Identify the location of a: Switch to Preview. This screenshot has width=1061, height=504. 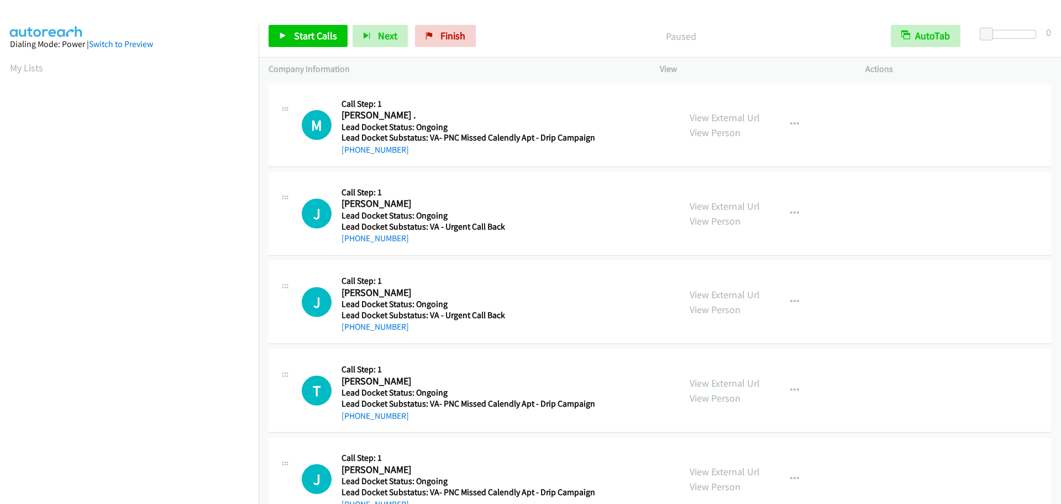
(121, 44).